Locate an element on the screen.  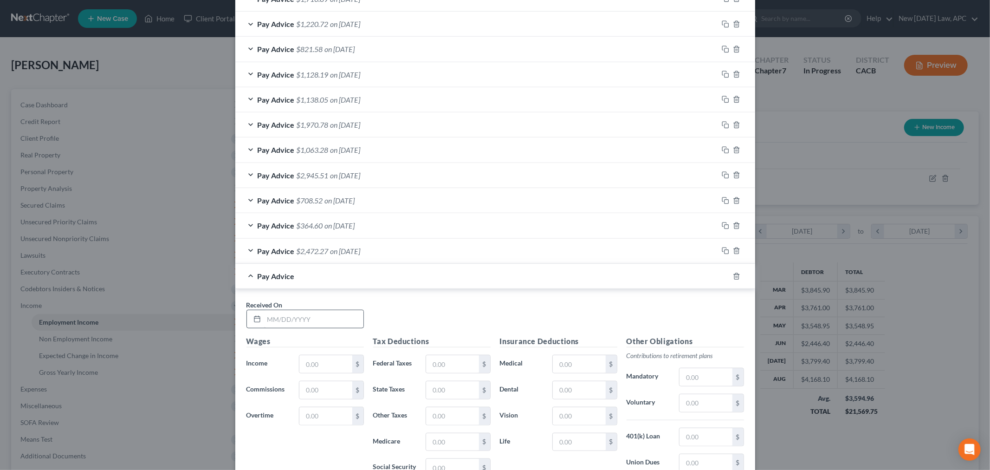
h5: Wages is located at coordinates (305, 341).